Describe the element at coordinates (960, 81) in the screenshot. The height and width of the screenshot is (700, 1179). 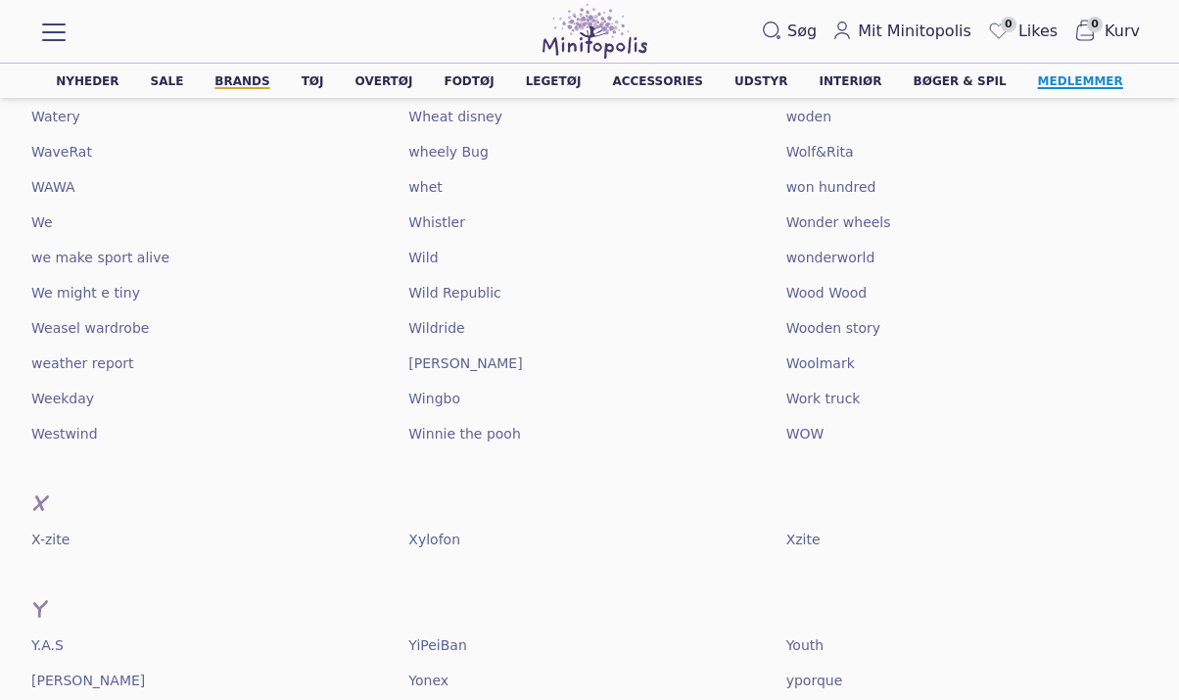
I see `a: Bøger & spil` at that location.